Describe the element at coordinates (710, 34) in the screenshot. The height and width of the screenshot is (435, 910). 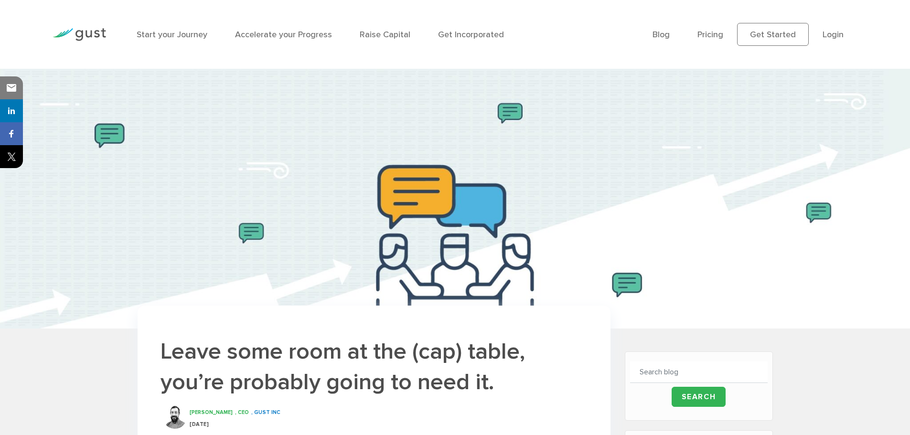
I see `a: Pricing` at that location.